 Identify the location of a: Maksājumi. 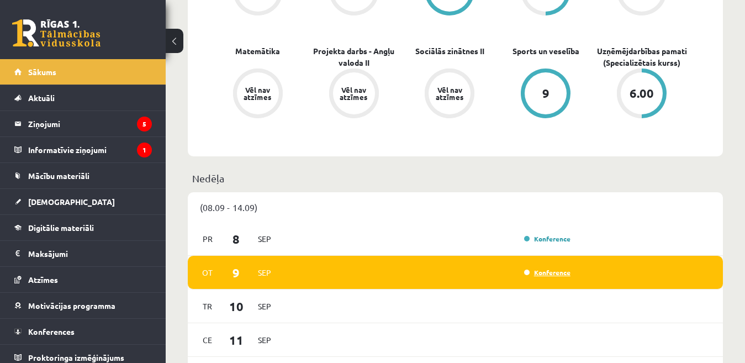
(83, 254).